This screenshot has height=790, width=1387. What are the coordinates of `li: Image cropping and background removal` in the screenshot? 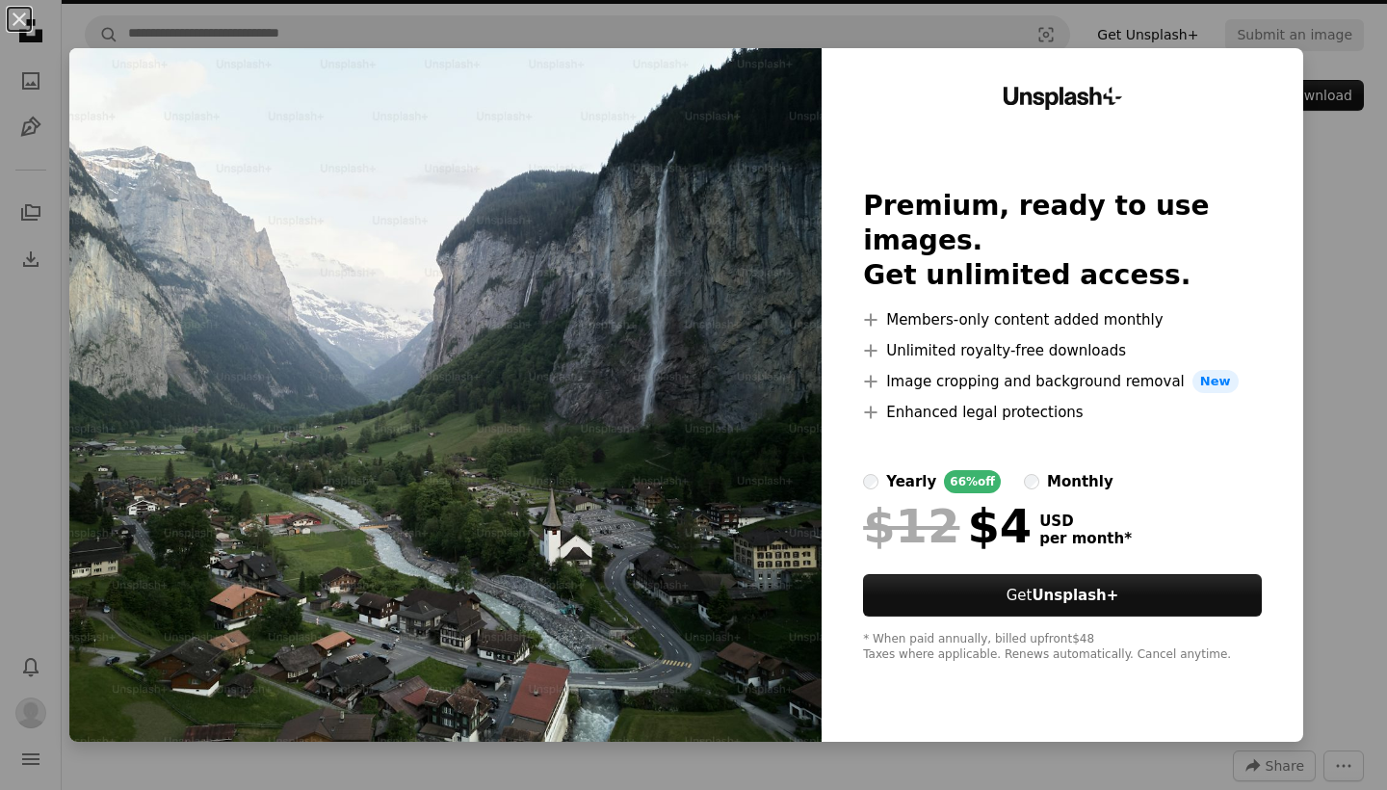 It's located at (1062, 381).